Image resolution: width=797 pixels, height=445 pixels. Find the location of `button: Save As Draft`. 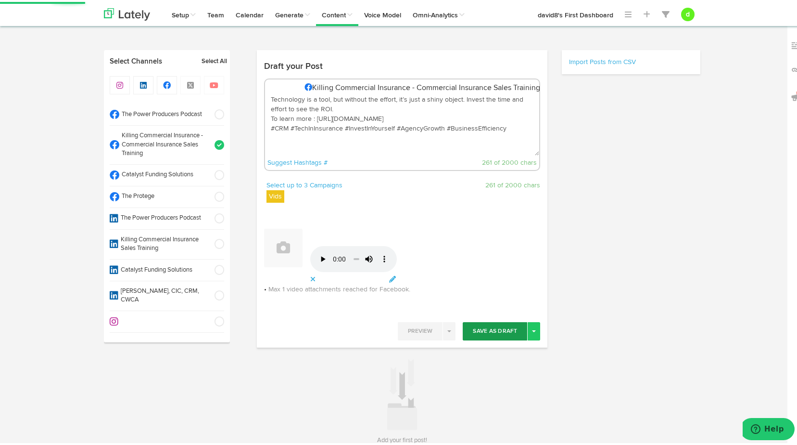

button: Save As Draft is located at coordinates (495, 329).